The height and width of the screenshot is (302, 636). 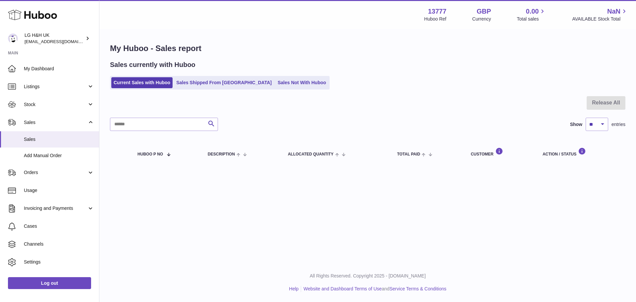 I want to click on div: LG H&H UK, so click(x=54, y=38).